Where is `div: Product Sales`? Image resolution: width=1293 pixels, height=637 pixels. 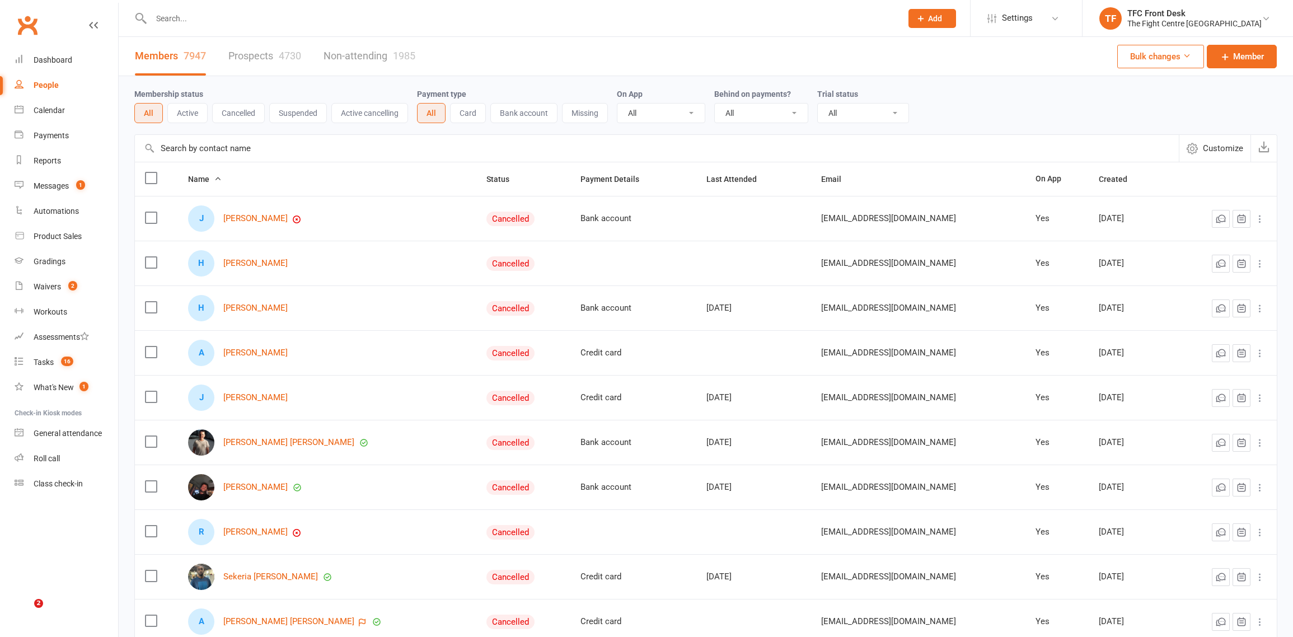
div: Product Sales is located at coordinates (58, 236).